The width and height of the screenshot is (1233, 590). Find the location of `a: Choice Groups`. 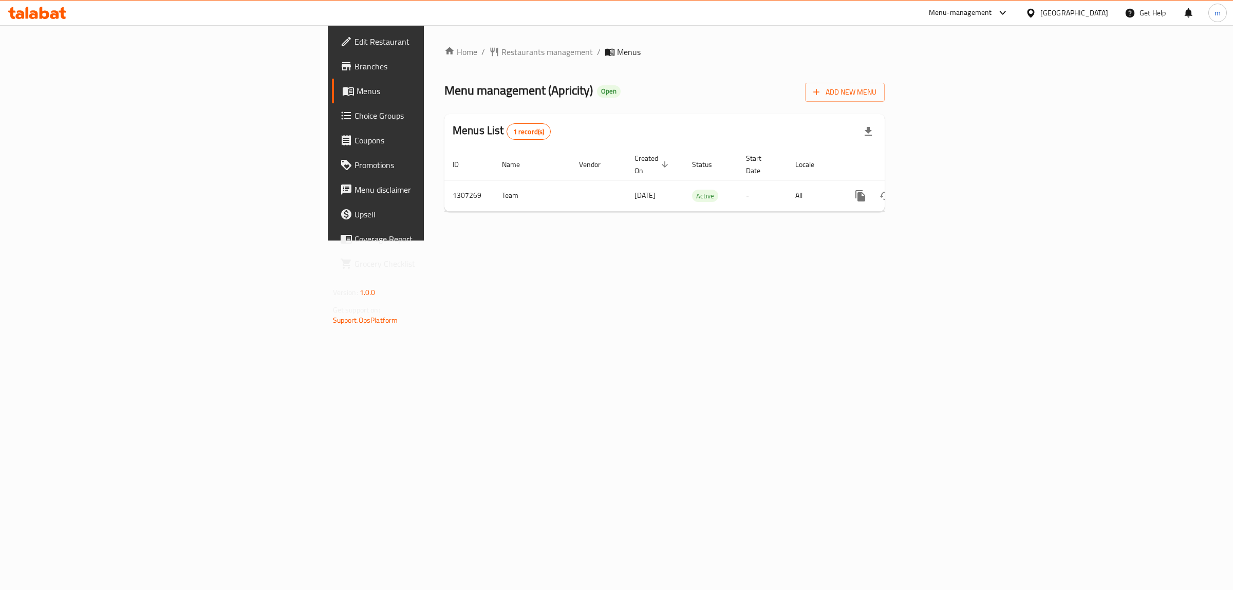

a: Choice Groups is located at coordinates (432, 116).